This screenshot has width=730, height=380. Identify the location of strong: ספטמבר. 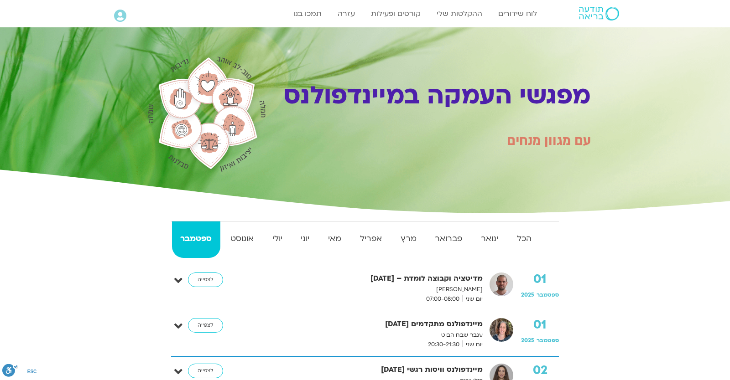
(196, 239).